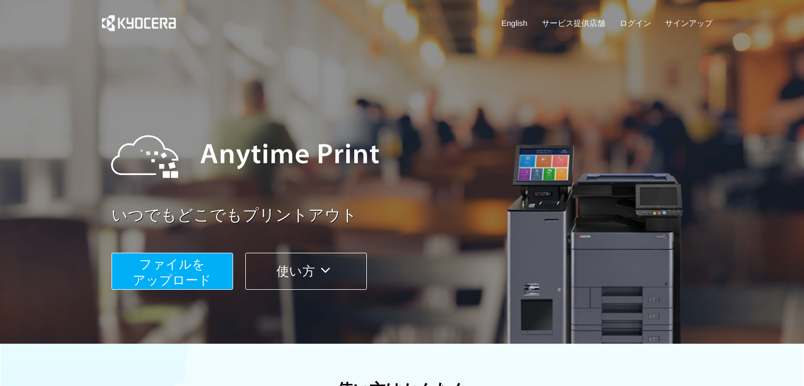 Image resolution: width=804 pixels, height=386 pixels. I want to click on button: ファイルを​​アップロード, so click(172, 271).